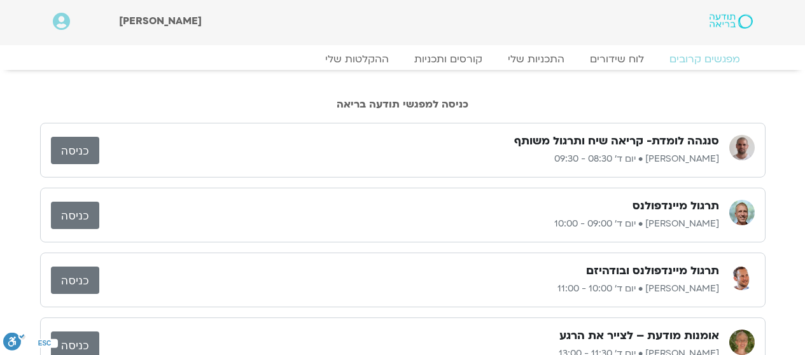  I want to click on img: רון כהנא, so click(742, 278).